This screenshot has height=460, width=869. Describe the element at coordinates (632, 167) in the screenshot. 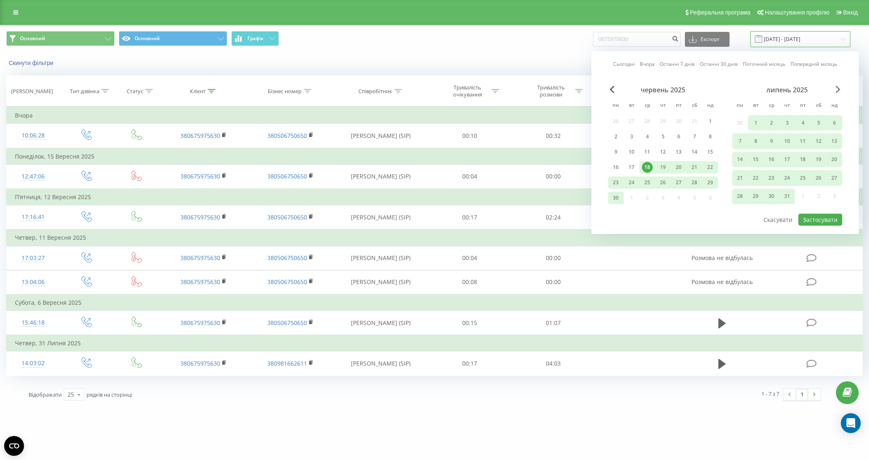

I see `div: 17` at that location.